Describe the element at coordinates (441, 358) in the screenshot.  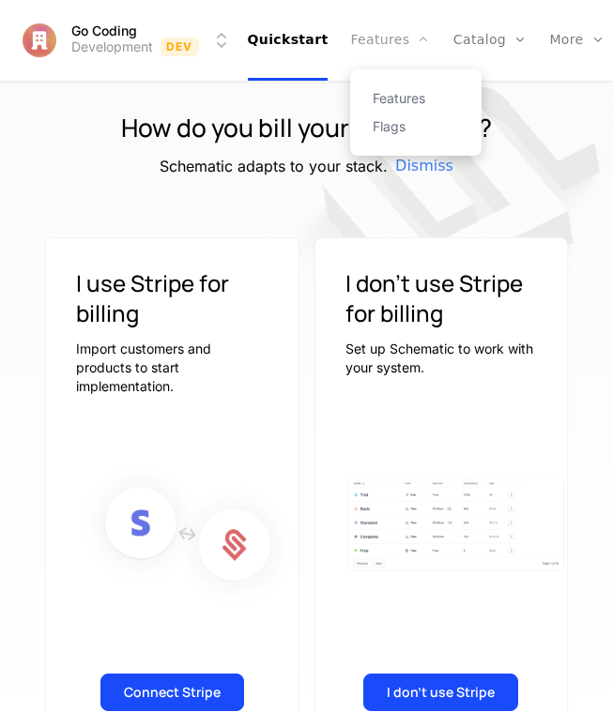
I see `p: Set up Schematic to work with your system.` at that location.